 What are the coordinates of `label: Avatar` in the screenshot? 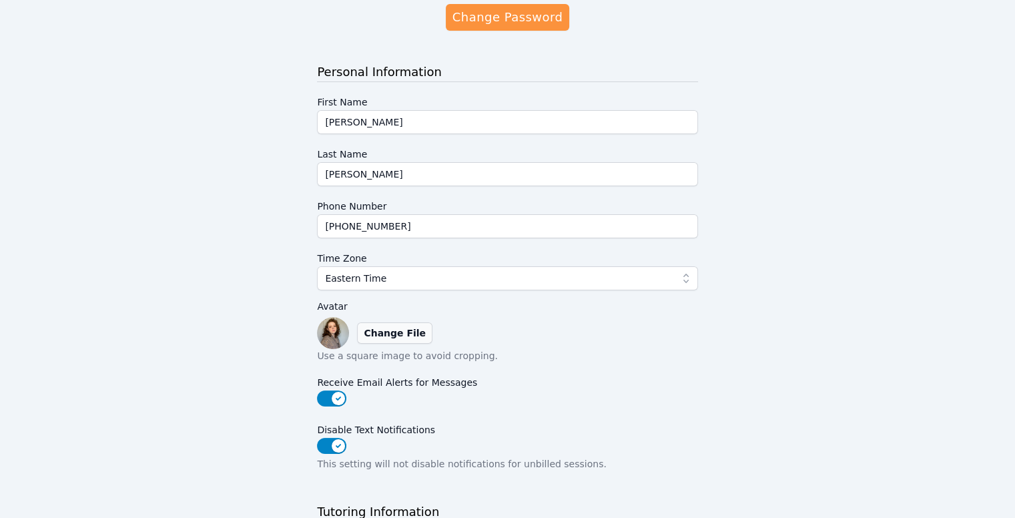 It's located at (507, 306).